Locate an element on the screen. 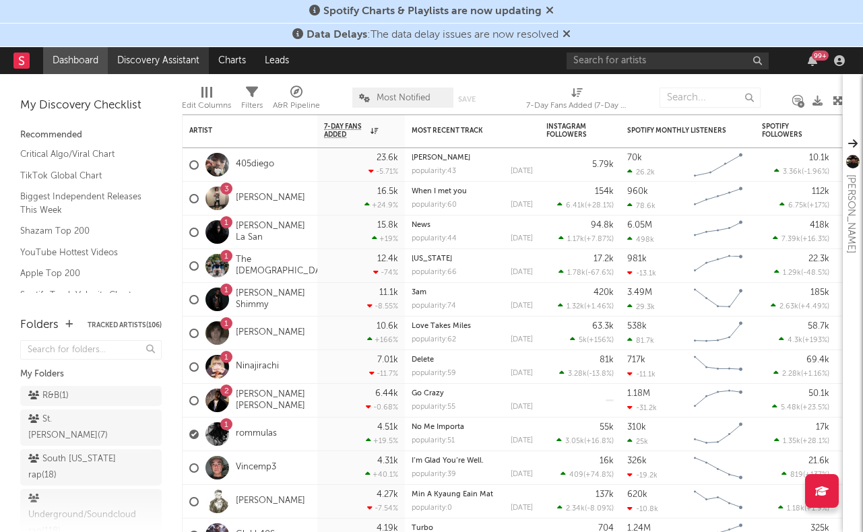 Image resolution: width=863 pixels, height=532 pixels. span: 2.63k is located at coordinates (789, 307).